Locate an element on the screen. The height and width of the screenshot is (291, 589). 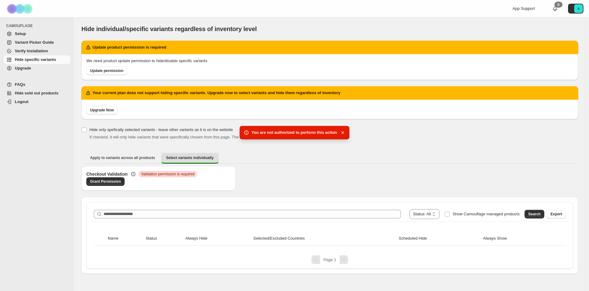
h3: Checkout Validation is located at coordinates (107, 174).